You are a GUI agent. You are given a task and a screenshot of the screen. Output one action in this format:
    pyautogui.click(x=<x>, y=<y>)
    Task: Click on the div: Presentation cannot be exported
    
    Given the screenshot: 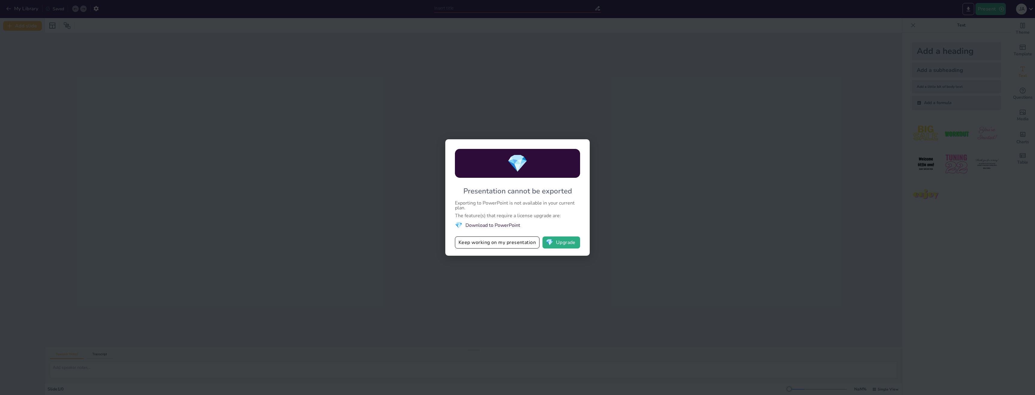 What is the action you would take?
    pyautogui.click(x=517, y=191)
    